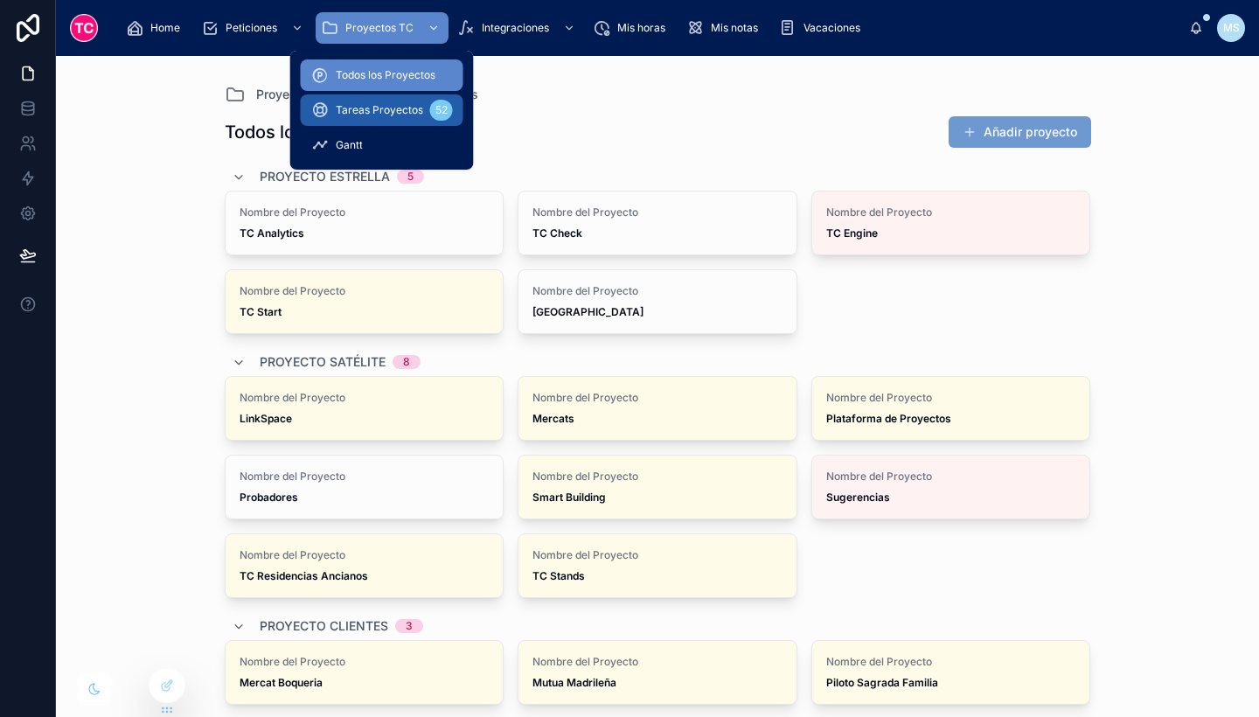 This screenshot has height=717, width=1259. I want to click on strong: Probadores, so click(268, 496).